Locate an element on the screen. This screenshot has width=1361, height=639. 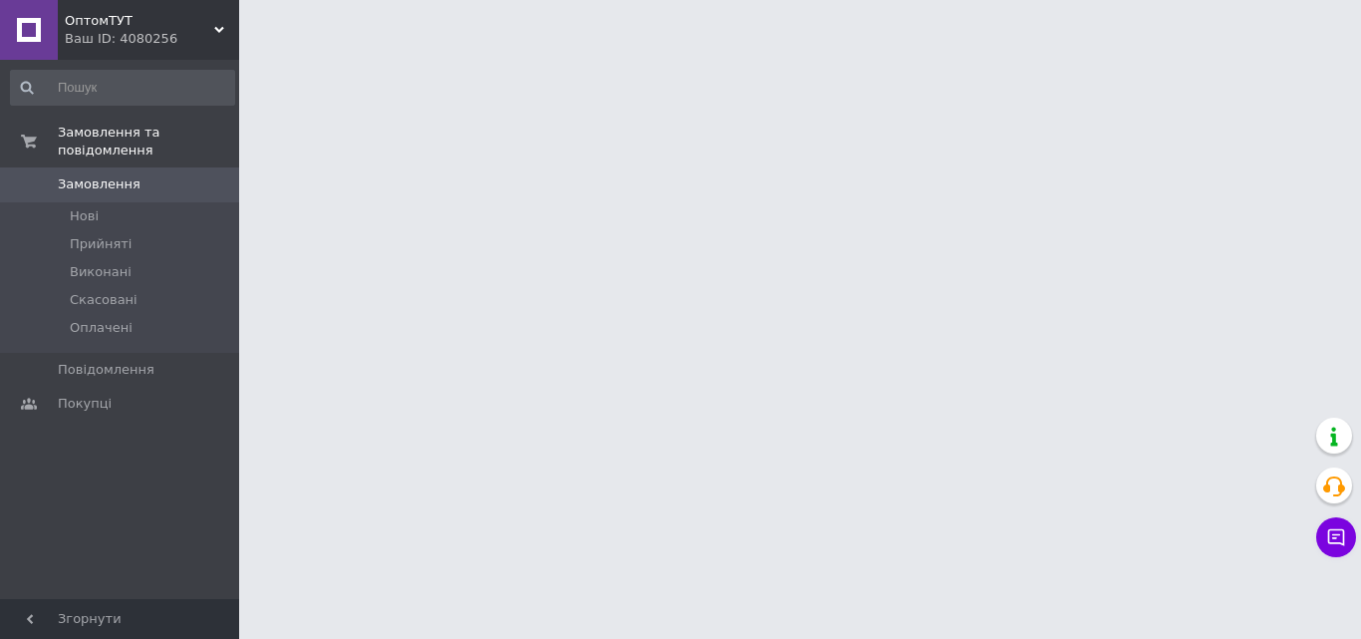
span: Замовлення is located at coordinates (99, 184).